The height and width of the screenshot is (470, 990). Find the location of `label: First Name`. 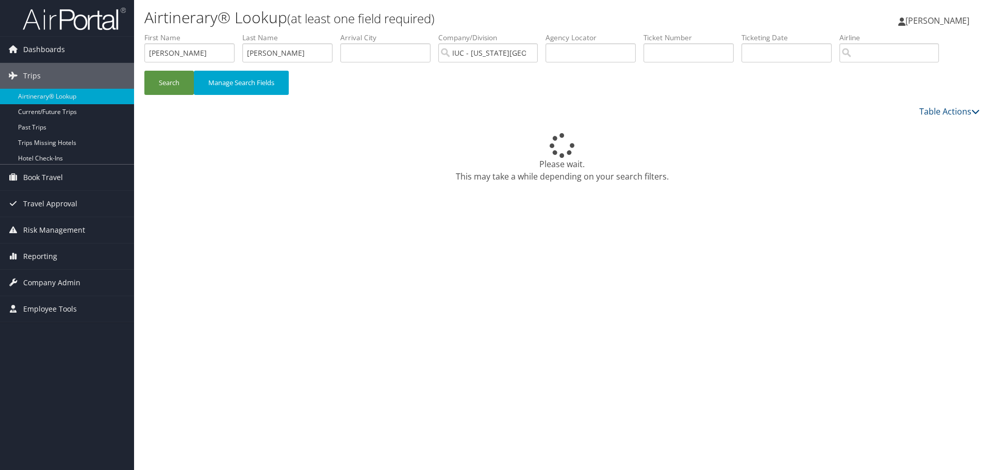

label: First Name is located at coordinates (193, 38).